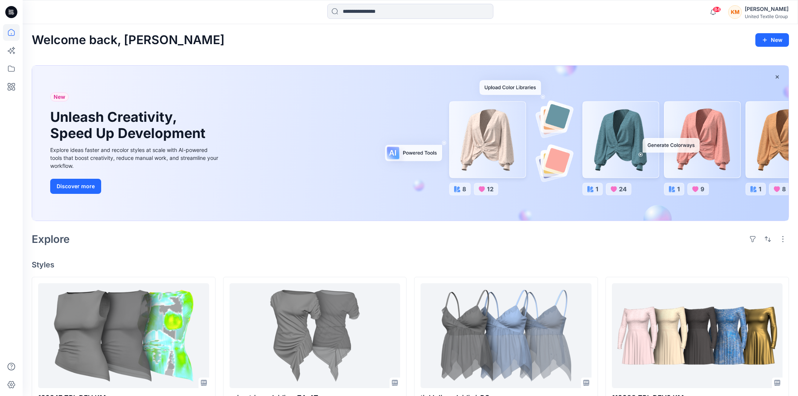  What do you see at coordinates (506, 336) in the screenshot?
I see `a: tinklelio palaidinė RG` at bounding box center [506, 336].